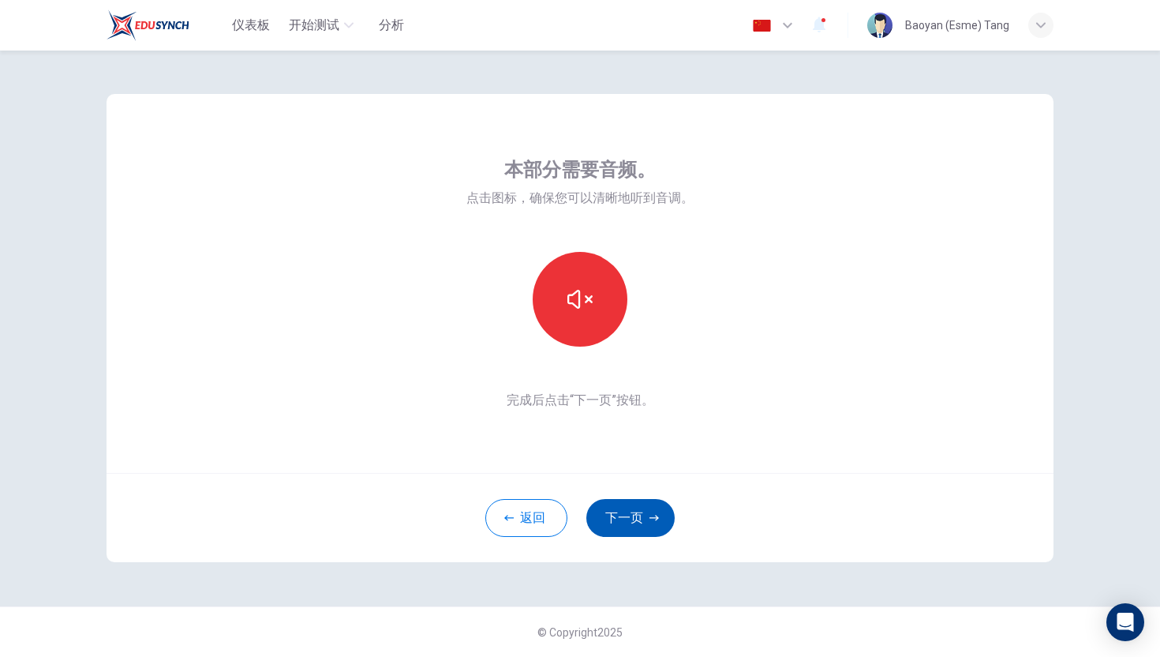  I want to click on span: 分析, so click(391, 25).